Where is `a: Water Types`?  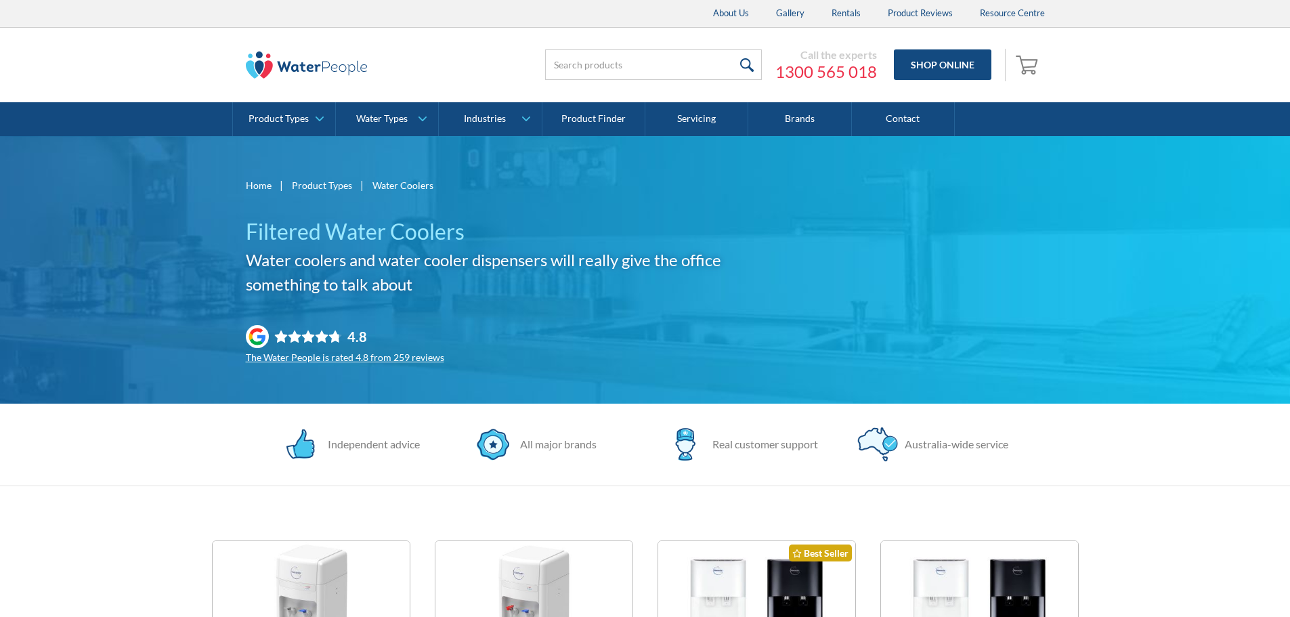
a: Water Types is located at coordinates (387, 119).